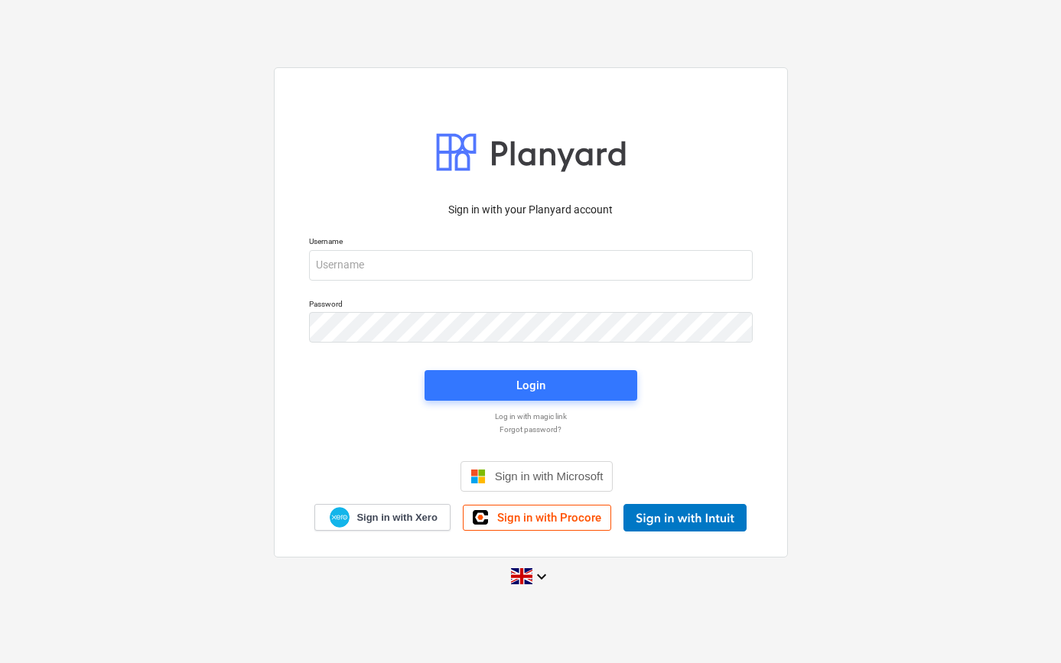 This screenshot has height=663, width=1061. I want to click on span: Sign in with Xero, so click(396, 518).